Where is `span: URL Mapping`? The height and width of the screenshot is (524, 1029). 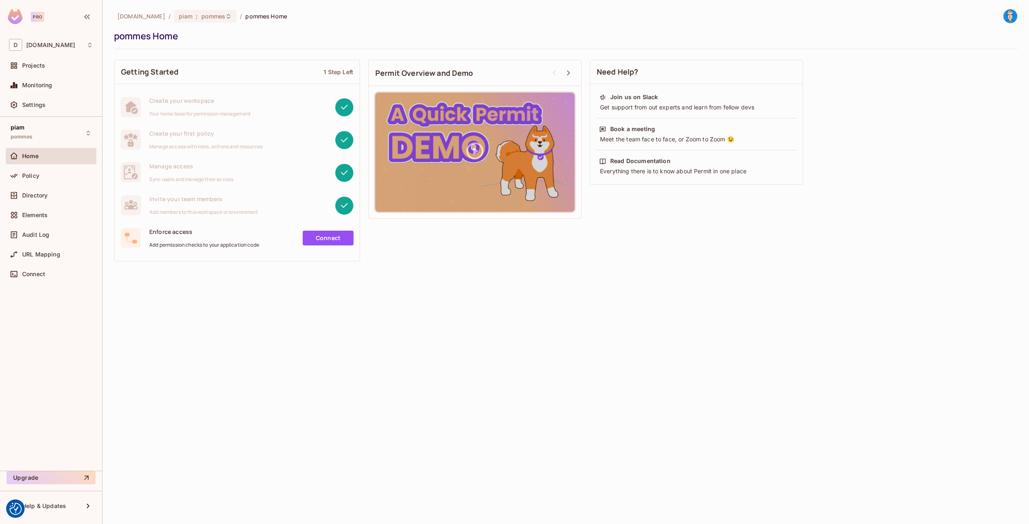
span: URL Mapping is located at coordinates (41, 255).